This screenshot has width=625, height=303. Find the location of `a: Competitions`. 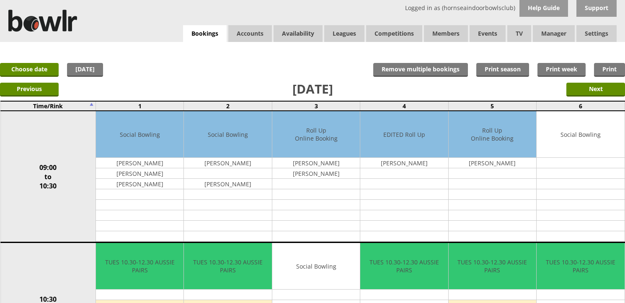

a: Competitions is located at coordinates (394, 34).